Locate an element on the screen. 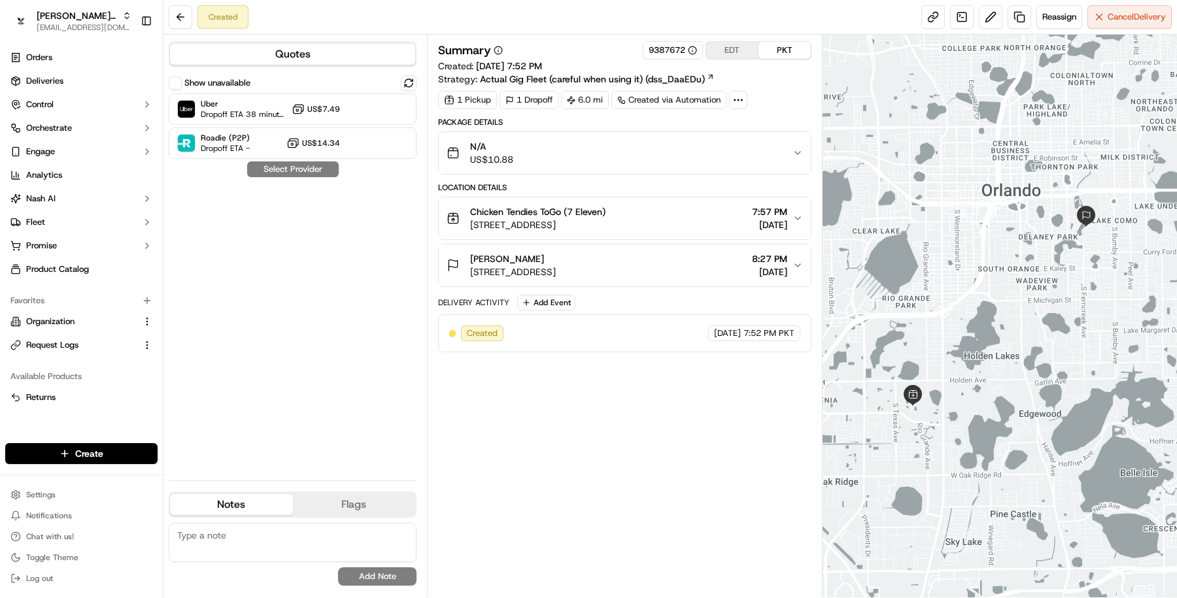  span: Deliveries is located at coordinates (44, 81).